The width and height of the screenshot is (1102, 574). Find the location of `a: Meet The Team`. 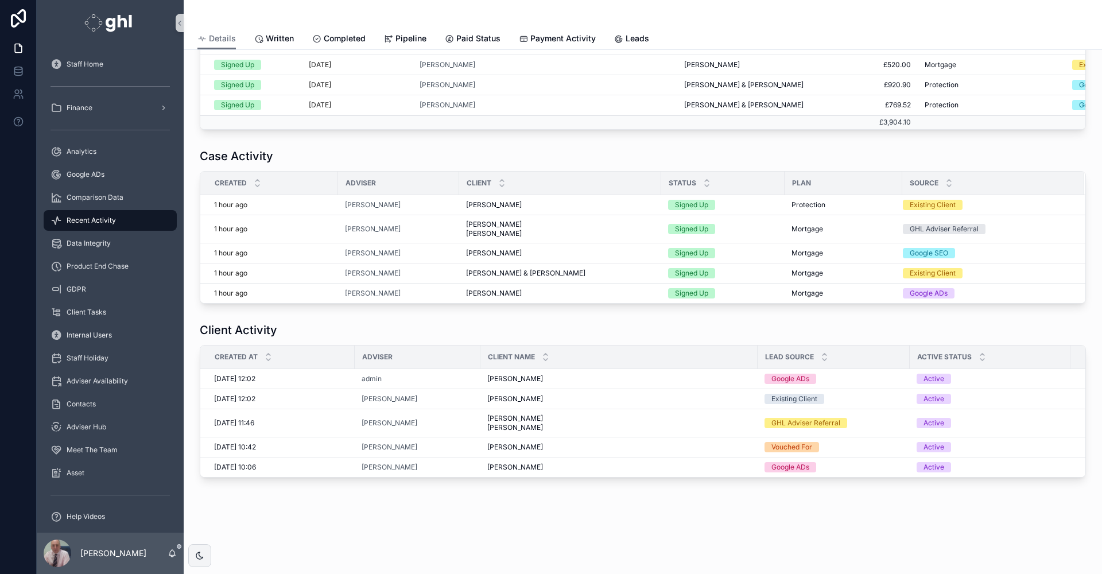

a: Meet The Team is located at coordinates (110, 450).